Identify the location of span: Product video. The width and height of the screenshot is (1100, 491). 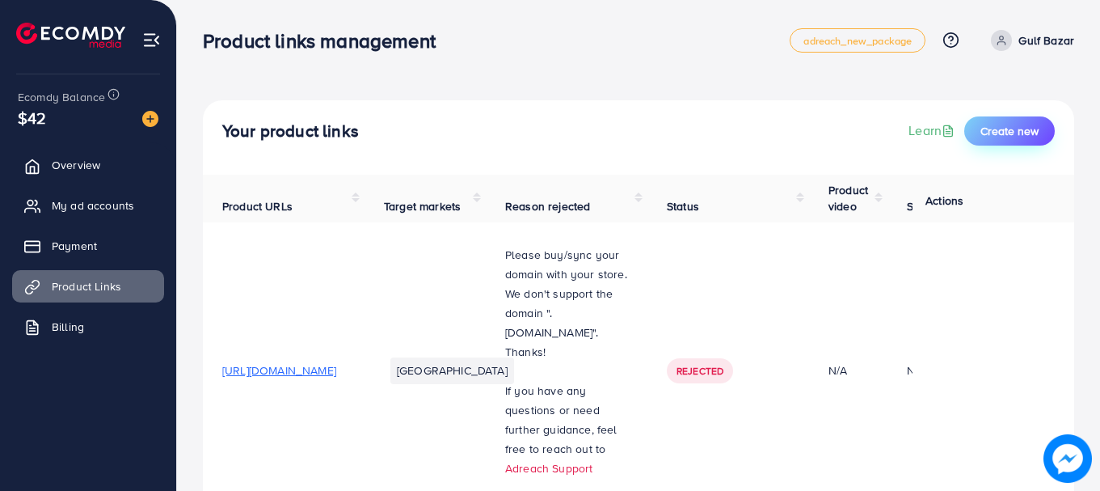
(848, 198).